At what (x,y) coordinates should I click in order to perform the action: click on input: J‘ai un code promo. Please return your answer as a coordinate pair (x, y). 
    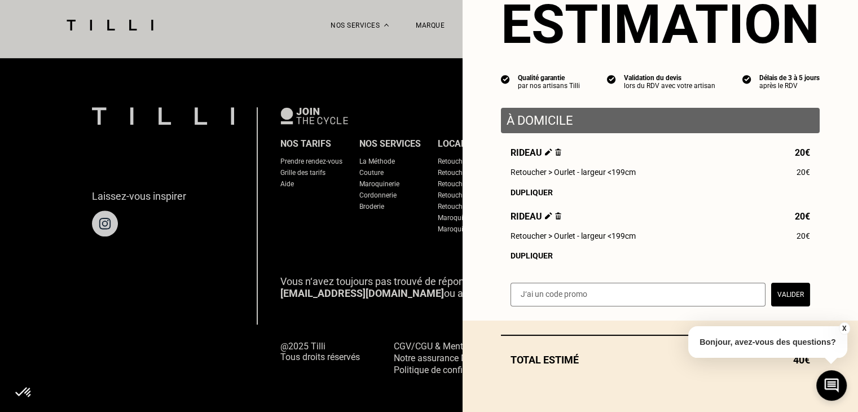
    Looking at the image, I should click on (638, 295).